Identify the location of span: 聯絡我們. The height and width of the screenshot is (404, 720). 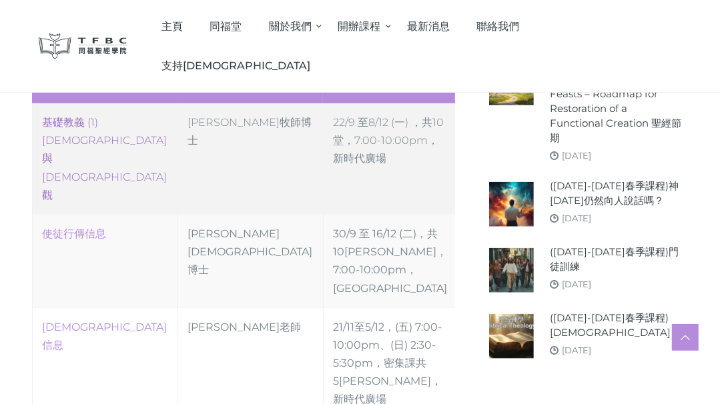
(498, 26).